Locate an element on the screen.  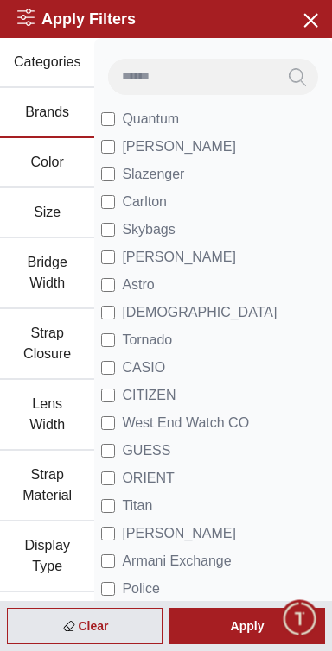
input: Titan is located at coordinates (108, 506).